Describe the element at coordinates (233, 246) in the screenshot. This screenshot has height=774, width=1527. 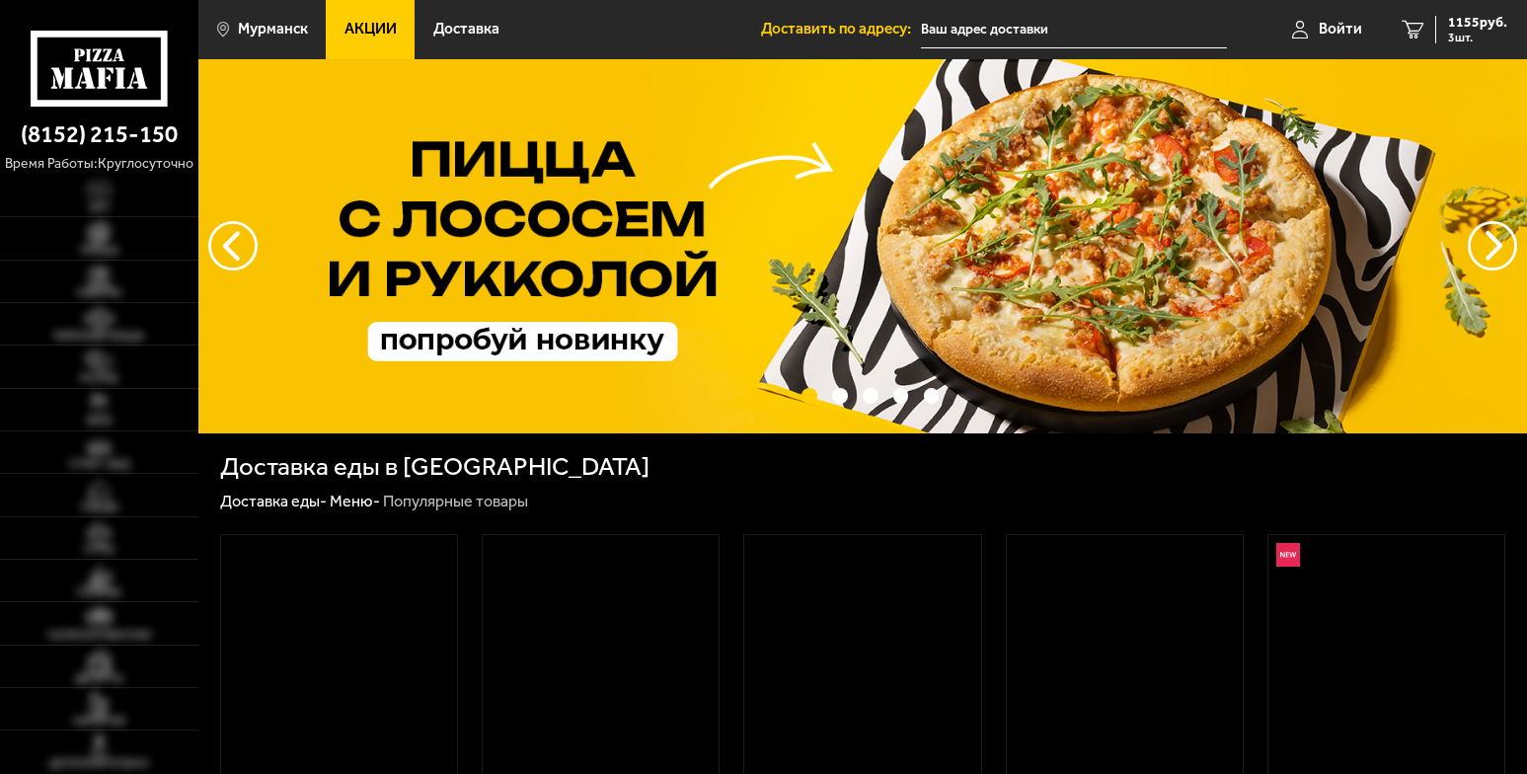
I see `button: следующий` at that location.